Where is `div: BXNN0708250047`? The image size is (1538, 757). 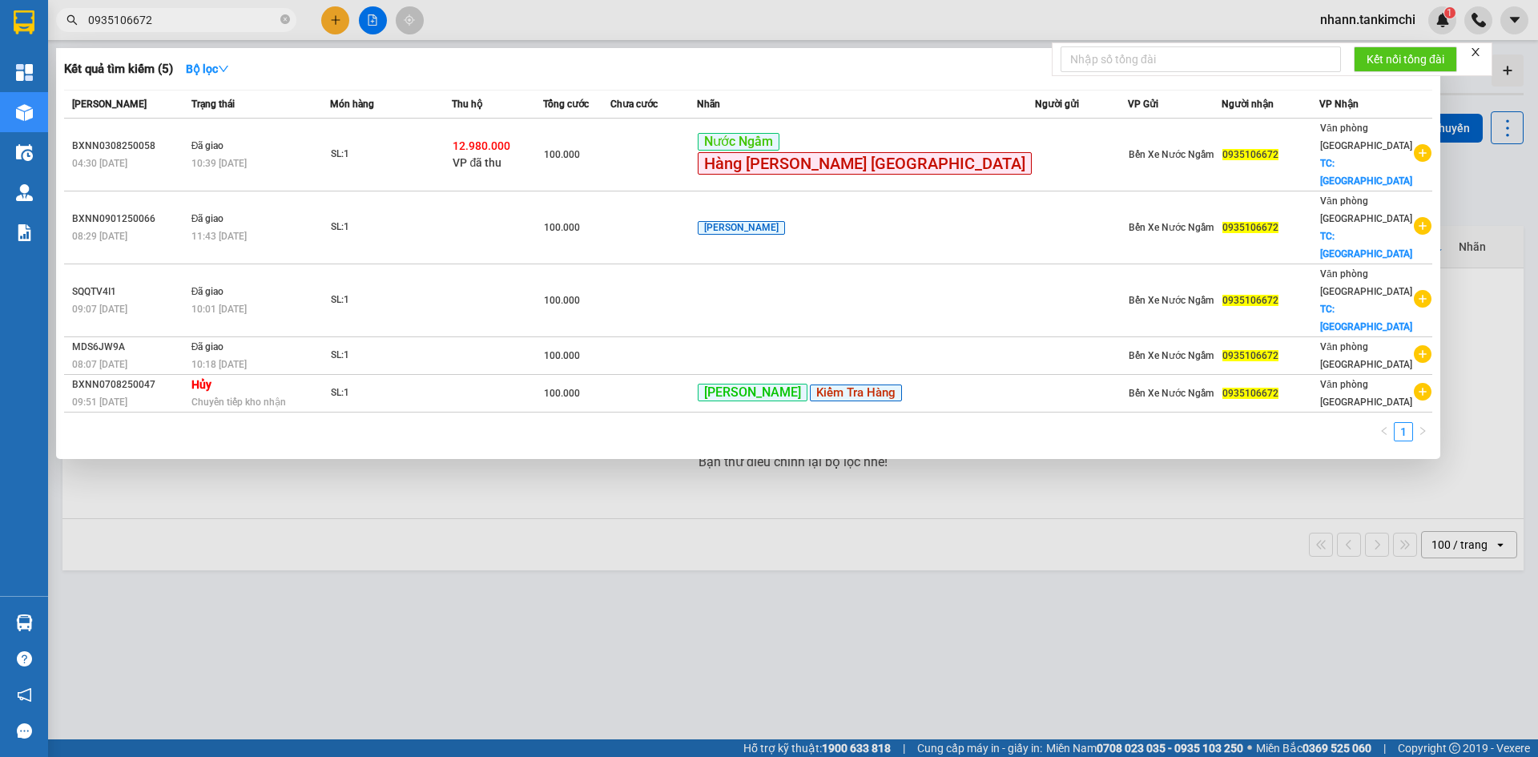 div: BXNN0708250047 is located at coordinates (129, 384).